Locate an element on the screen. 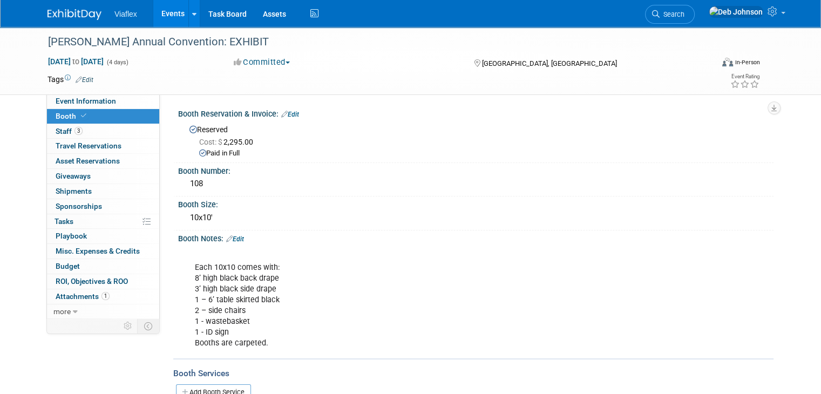 The width and height of the screenshot is (821, 394). a: Attachments1 is located at coordinates (103, 296).